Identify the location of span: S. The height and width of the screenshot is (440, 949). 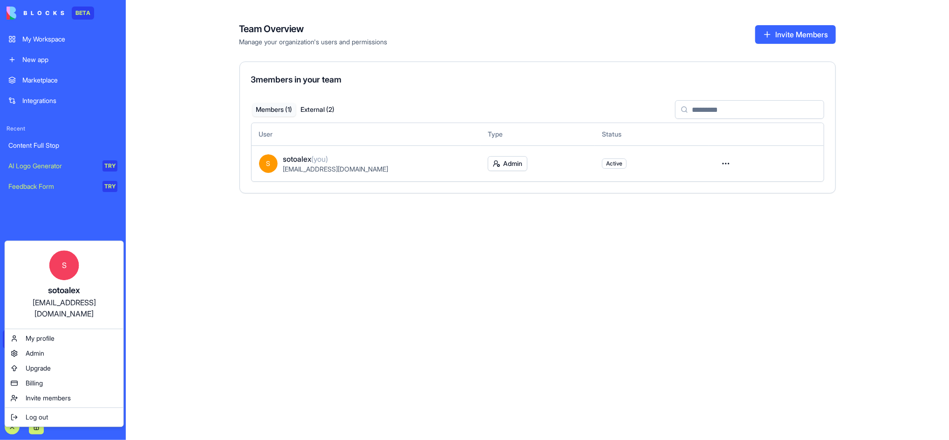
(64, 265).